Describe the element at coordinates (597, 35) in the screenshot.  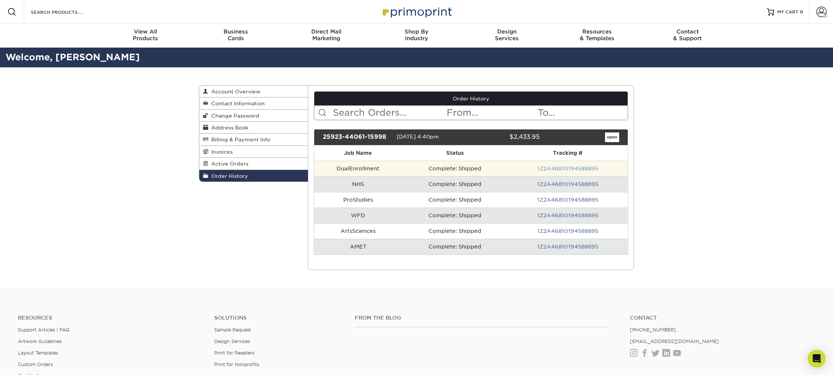
I see `div: & Templates` at that location.